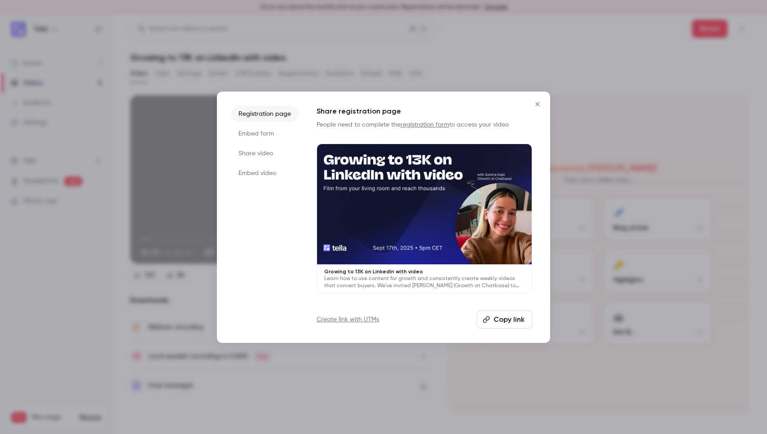 The image size is (767, 434). What do you see at coordinates (348, 320) in the screenshot?
I see `a: Create link with UTMs` at bounding box center [348, 320].